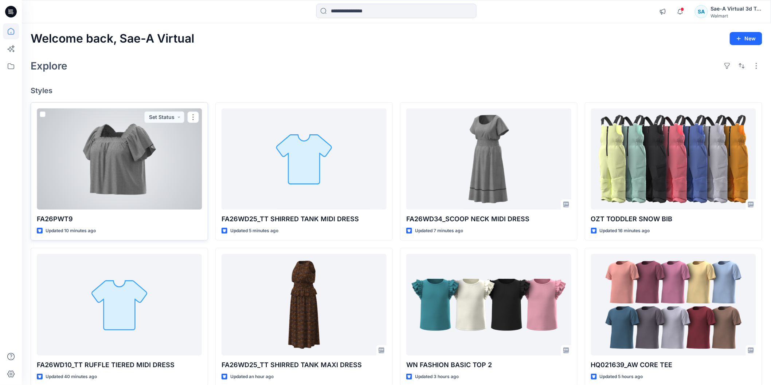 This screenshot has width=771, height=385. What do you see at coordinates (254, 231) in the screenshot?
I see `p: Updated 5 minutes ago` at bounding box center [254, 231].